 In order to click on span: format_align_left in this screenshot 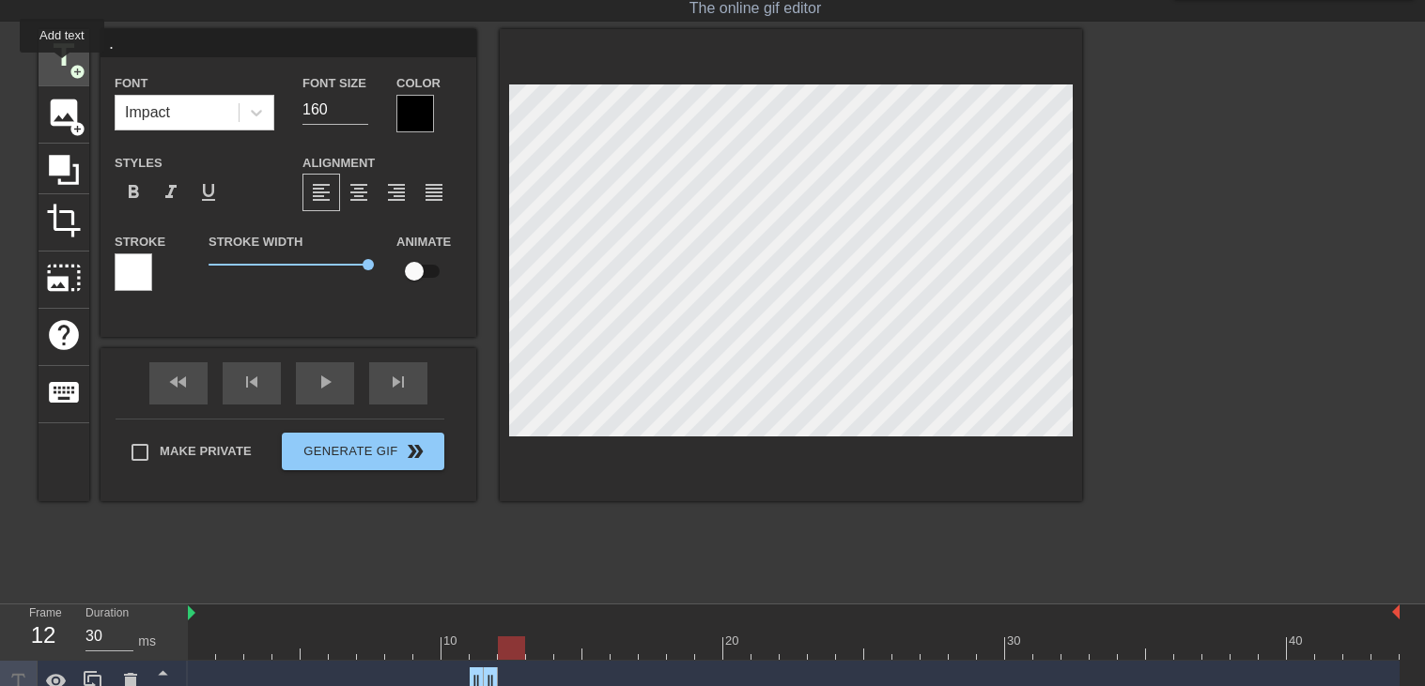, I will do `click(321, 193)`.